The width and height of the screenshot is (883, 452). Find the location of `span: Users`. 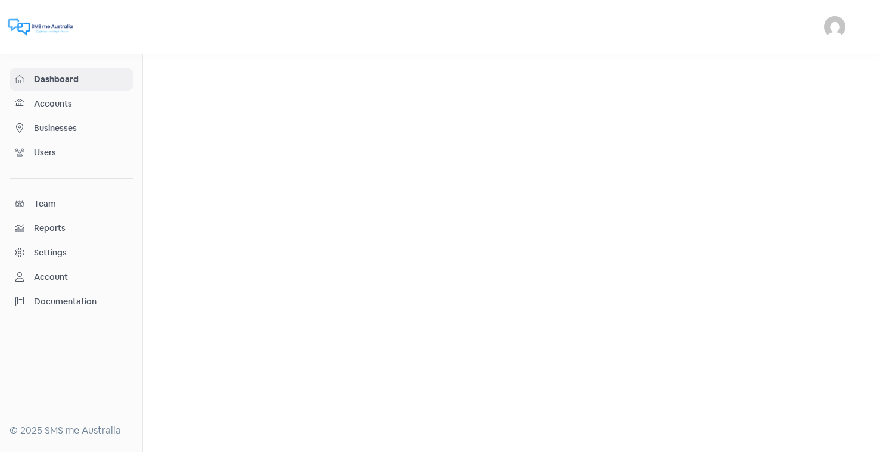

span: Users is located at coordinates (80, 153).